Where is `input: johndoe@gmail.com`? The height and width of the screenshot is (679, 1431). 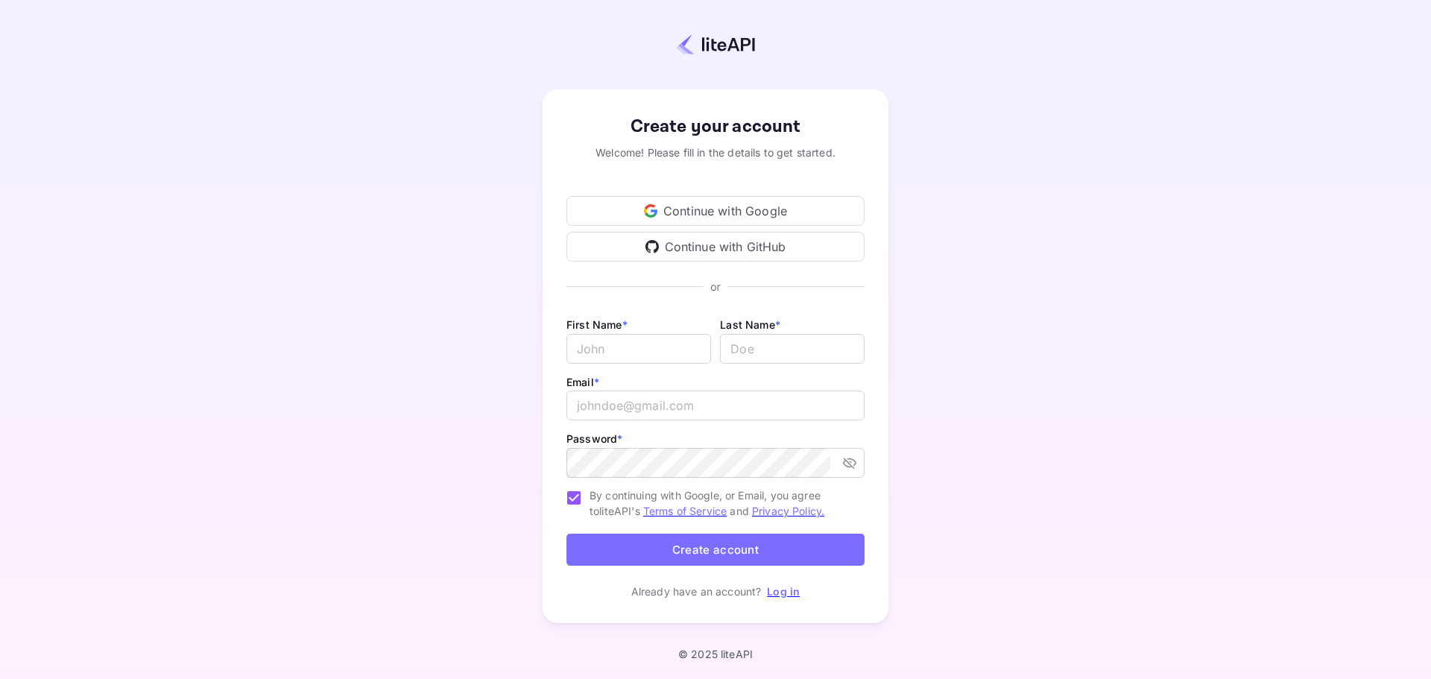 input: johndoe@gmail.com is located at coordinates (715, 405).